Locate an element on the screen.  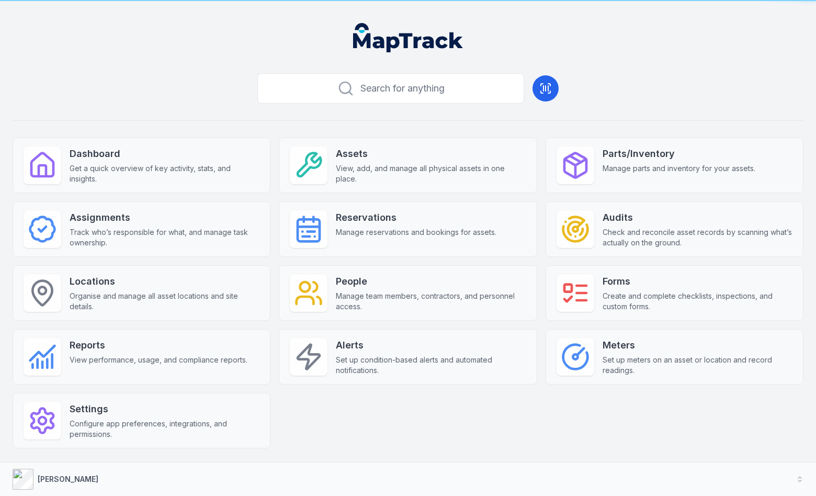
a: SettingsConfigure app preferences, integrations, and permissions. is located at coordinates (141, 420).